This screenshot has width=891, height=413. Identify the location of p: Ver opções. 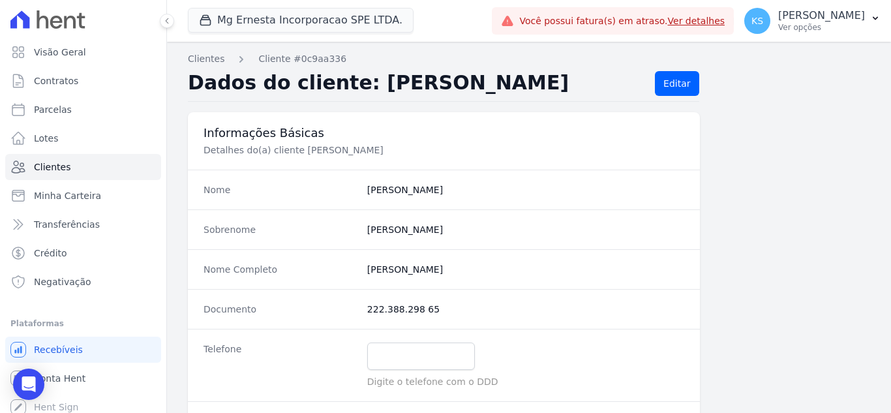
(821, 27).